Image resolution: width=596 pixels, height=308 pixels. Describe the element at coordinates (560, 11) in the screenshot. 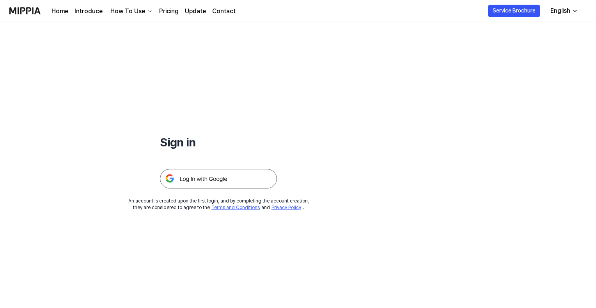

I see `div: English` at that location.